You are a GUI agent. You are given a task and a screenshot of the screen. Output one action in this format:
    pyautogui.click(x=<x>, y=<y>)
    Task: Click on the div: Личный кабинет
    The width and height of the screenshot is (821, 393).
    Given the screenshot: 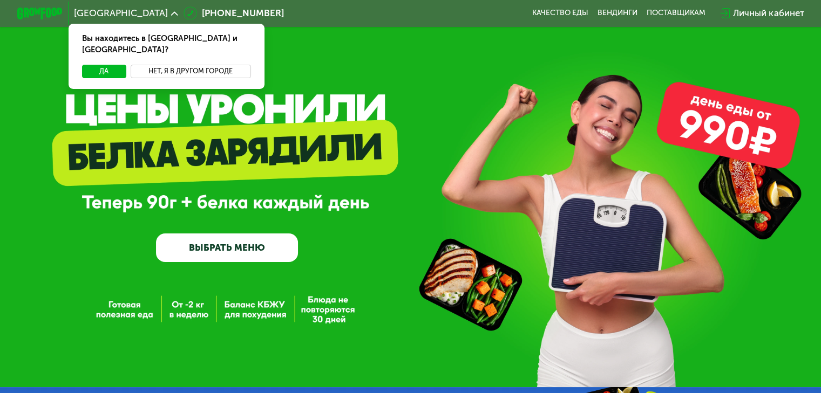 What is the action you would take?
    pyautogui.click(x=768, y=13)
    